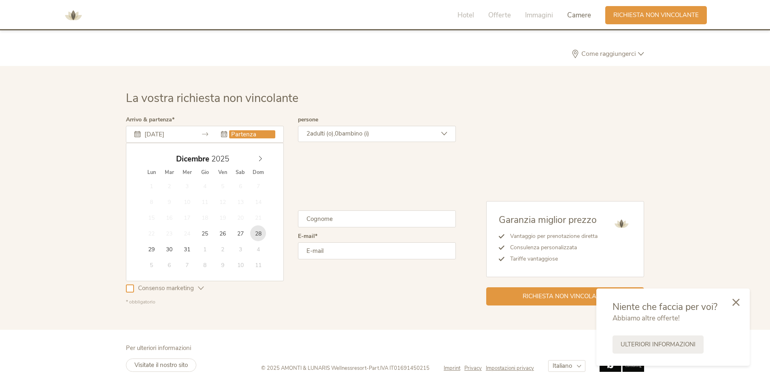 The height and width of the screenshot is (386, 770). Describe the element at coordinates (336, 134) in the screenshot. I see `span: 0` at that location.